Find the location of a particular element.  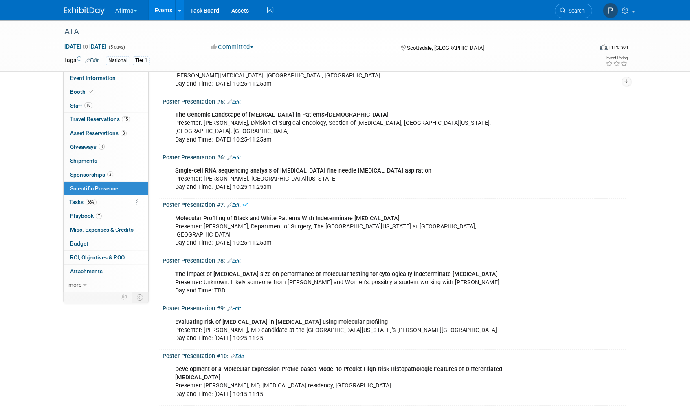

a: Giveaways3 is located at coordinates (106, 147).